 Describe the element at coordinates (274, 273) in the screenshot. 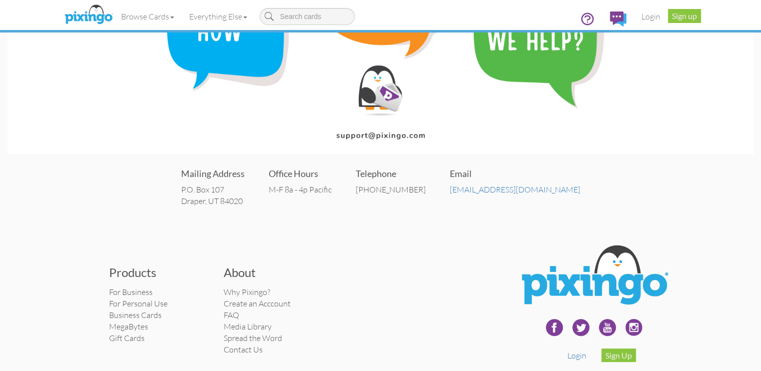

I see `h3: About` at that location.